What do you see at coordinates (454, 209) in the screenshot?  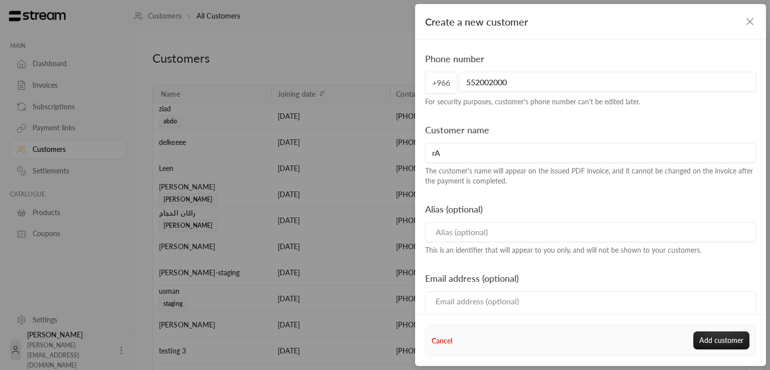 I see `label: Alias (optional)` at bounding box center [454, 209].